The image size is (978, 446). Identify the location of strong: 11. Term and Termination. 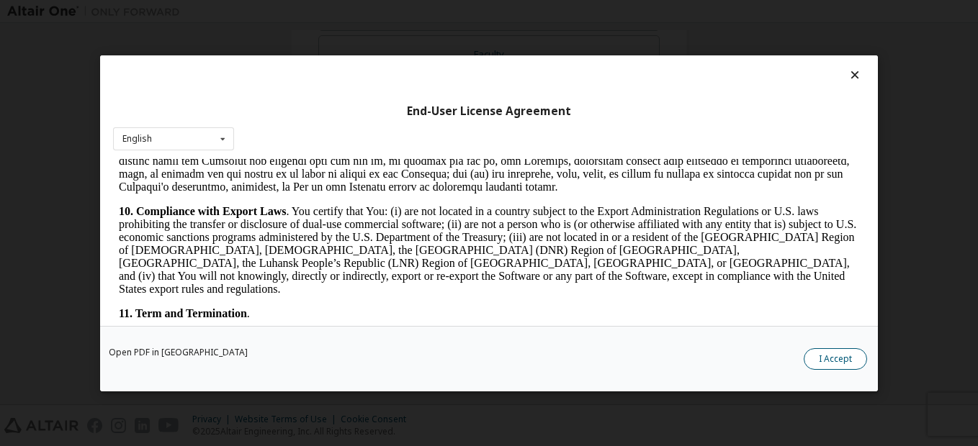
(70, 154).